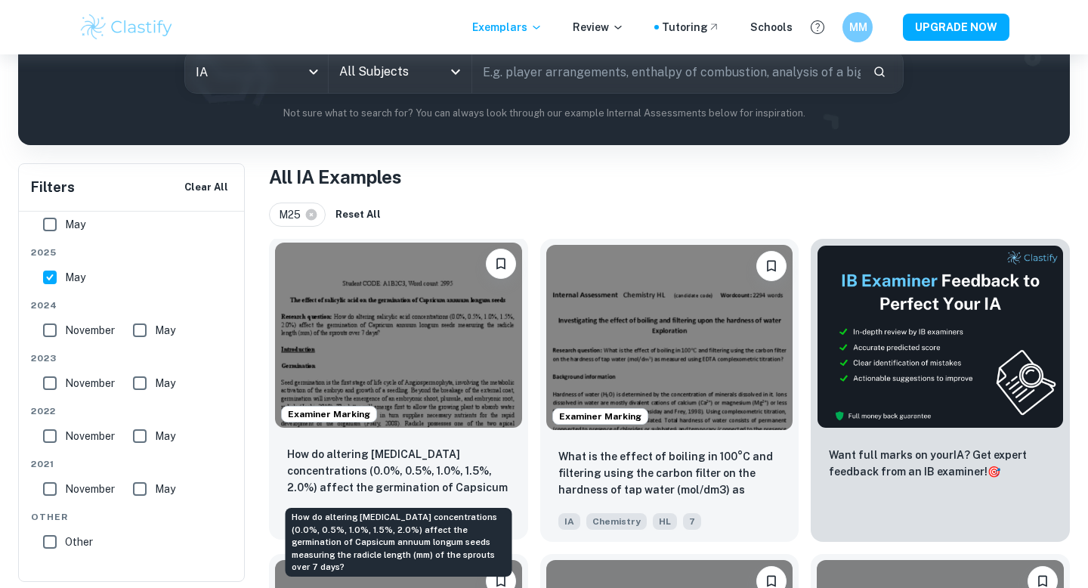 This screenshot has height=588, width=1088. I want to click on a: Examiner MarkingBookmarkWhat is the effect of boiling in 100°C and filtering using the carbon fil..., so click(669, 390).